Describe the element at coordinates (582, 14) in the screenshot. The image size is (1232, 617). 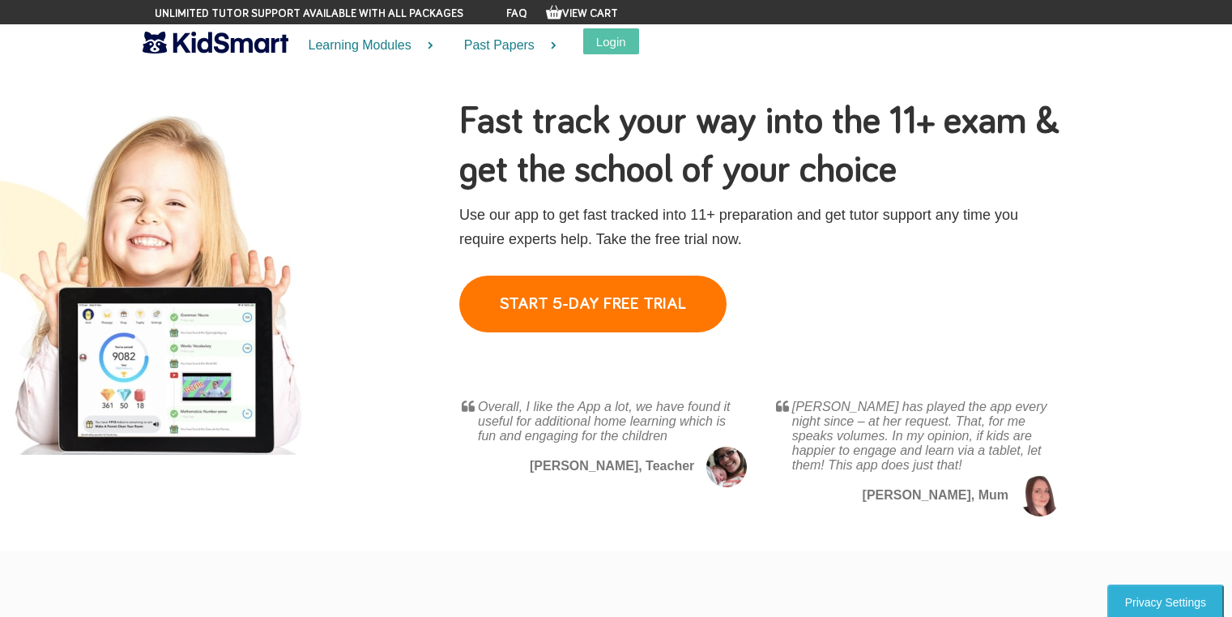
I see `a: View Cart` at that location.